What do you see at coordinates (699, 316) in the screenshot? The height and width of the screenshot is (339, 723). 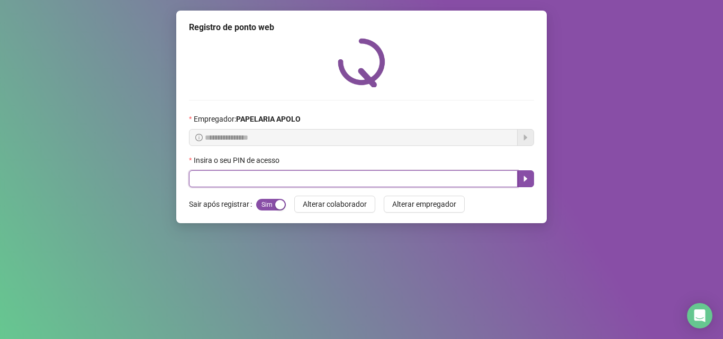 I see `div: Open Intercom Messenger` at bounding box center [699, 316].